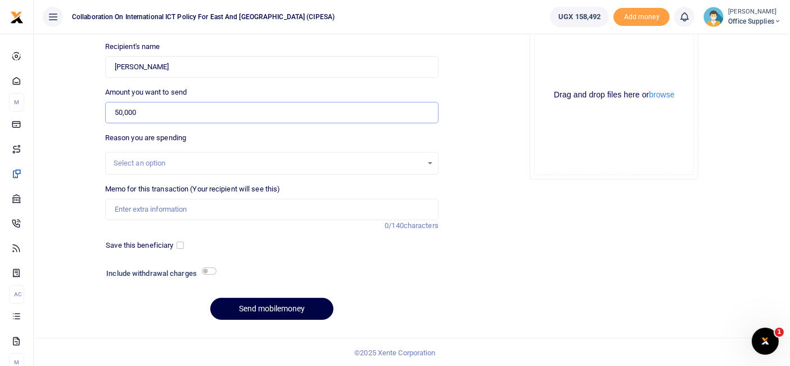  What do you see at coordinates (661, 94) in the screenshot?
I see `button: browse` at bounding box center [661, 94].